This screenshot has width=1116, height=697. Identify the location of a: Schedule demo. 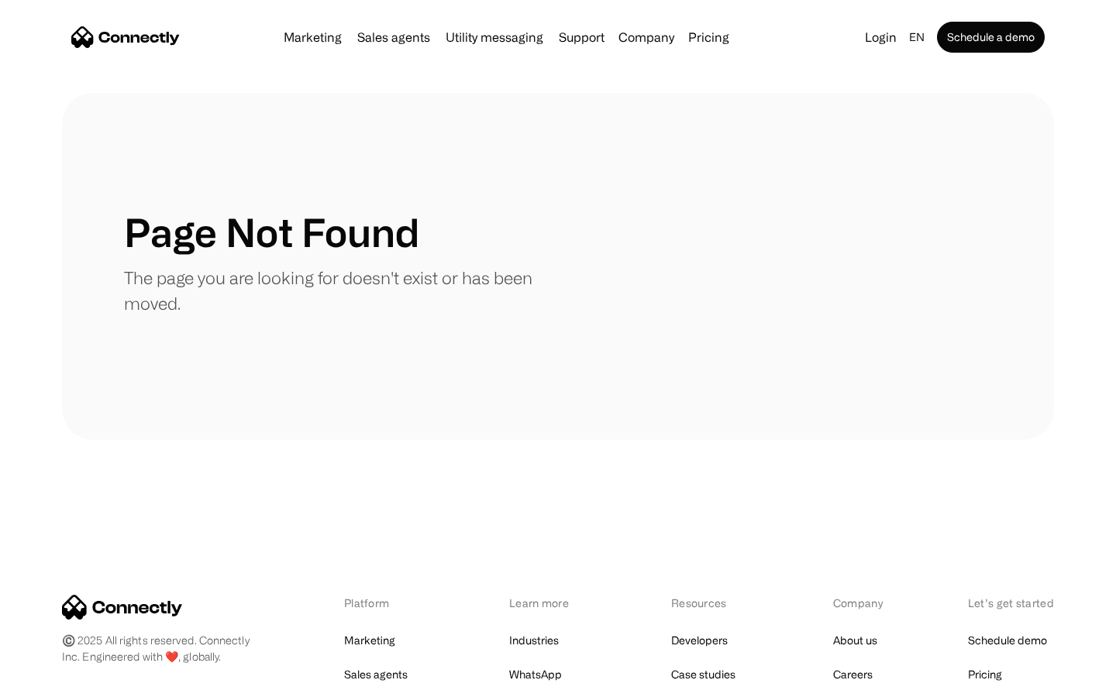
(1007, 641).